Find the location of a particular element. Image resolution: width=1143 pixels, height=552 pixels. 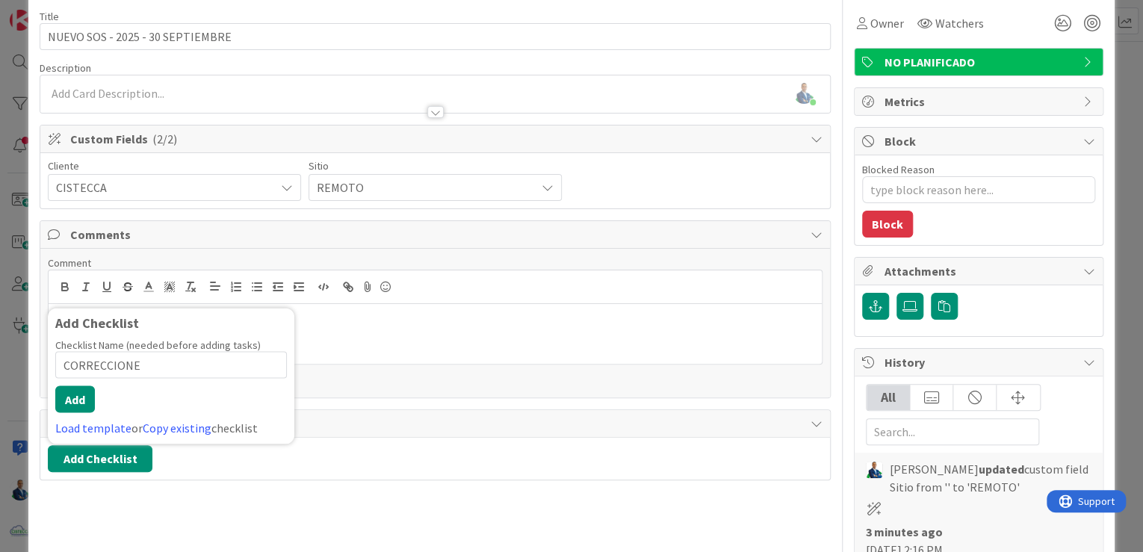

span: ( 2/2 ) is located at coordinates (164, 139).